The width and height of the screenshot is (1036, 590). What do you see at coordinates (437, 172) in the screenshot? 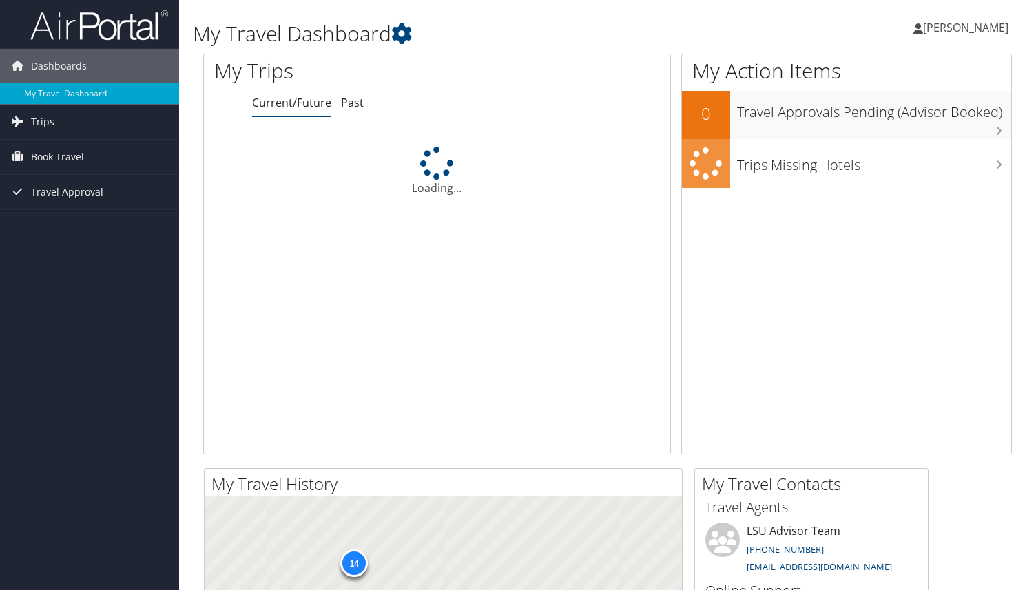
I see `div: Loading...` at bounding box center [437, 172].